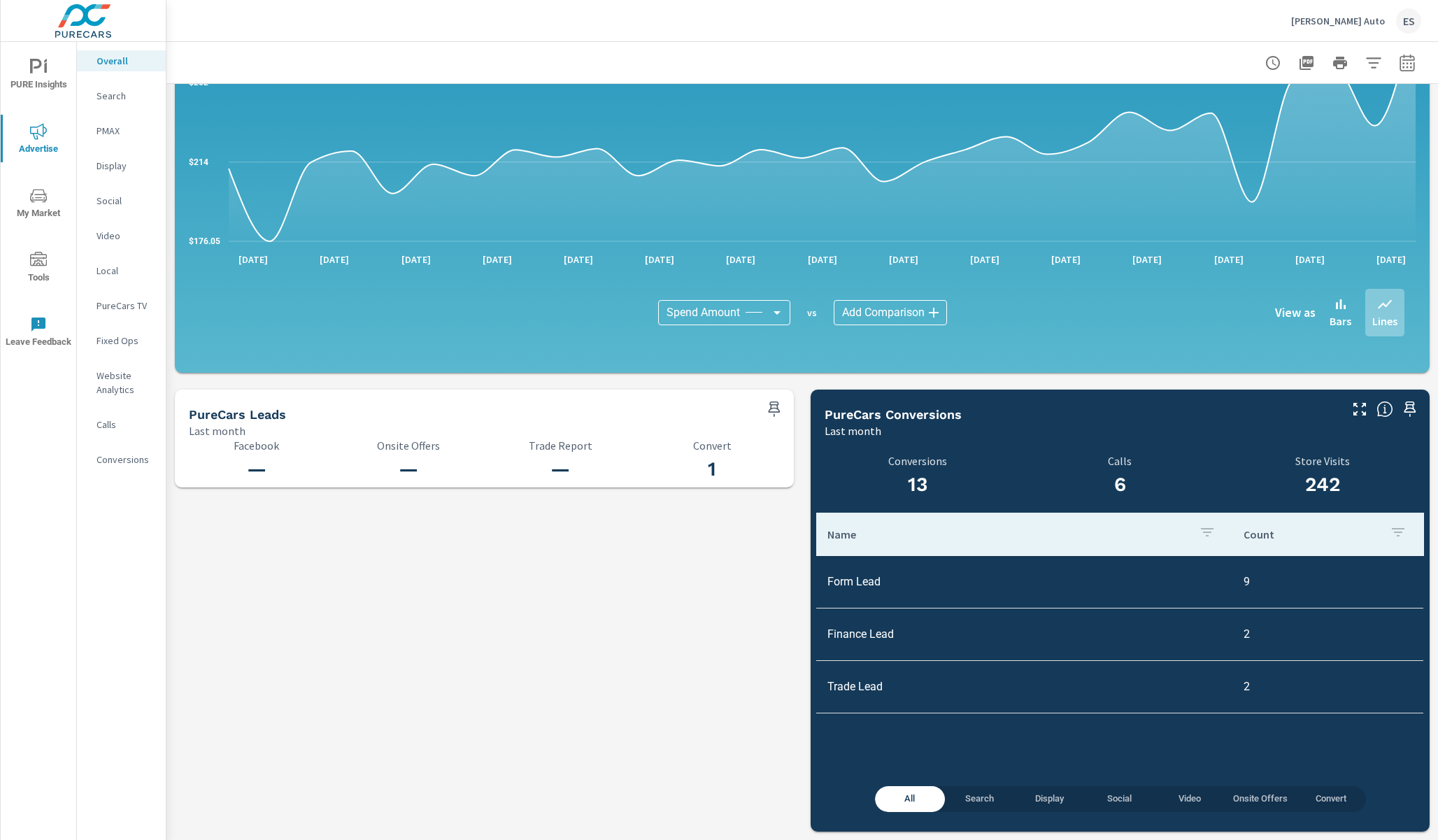 The image size is (1438, 840). Describe the element at coordinates (1323, 485) in the screenshot. I see `h3: 242` at that location.